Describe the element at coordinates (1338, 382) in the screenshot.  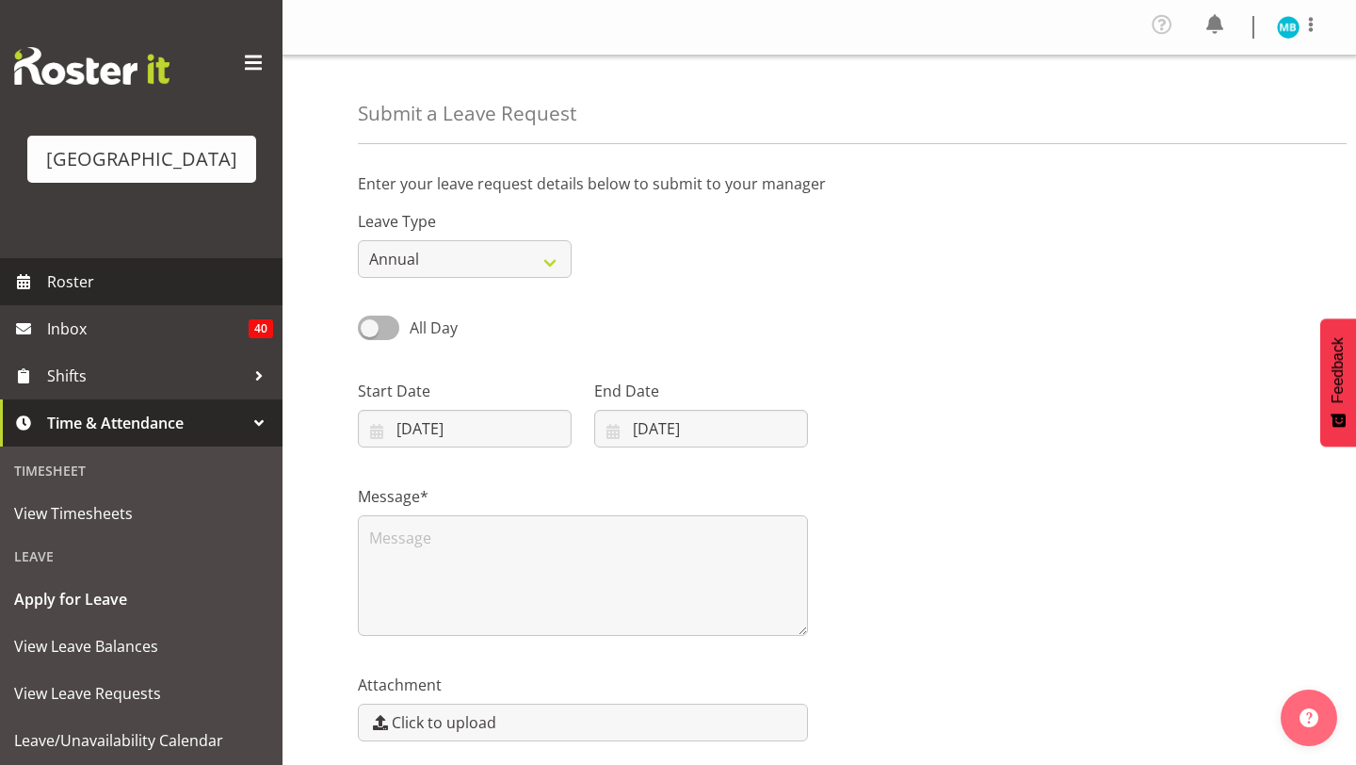
I see `button: Feedback - Show survey` at that location.